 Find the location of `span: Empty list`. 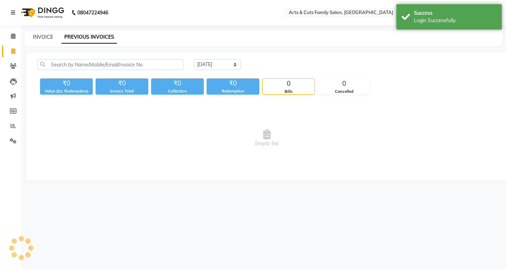

span: Empty list is located at coordinates (267, 138).